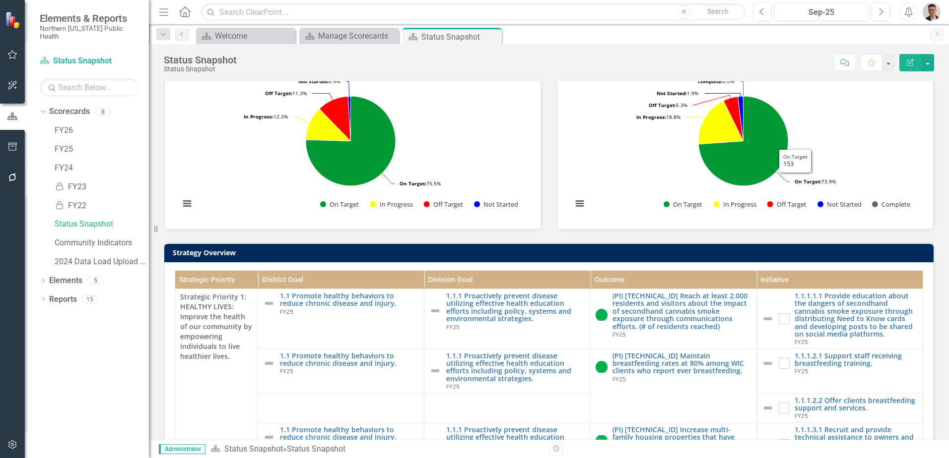 Image resolution: width=949 pixels, height=458 pixels. I want to click on span: Administrator, so click(182, 449).